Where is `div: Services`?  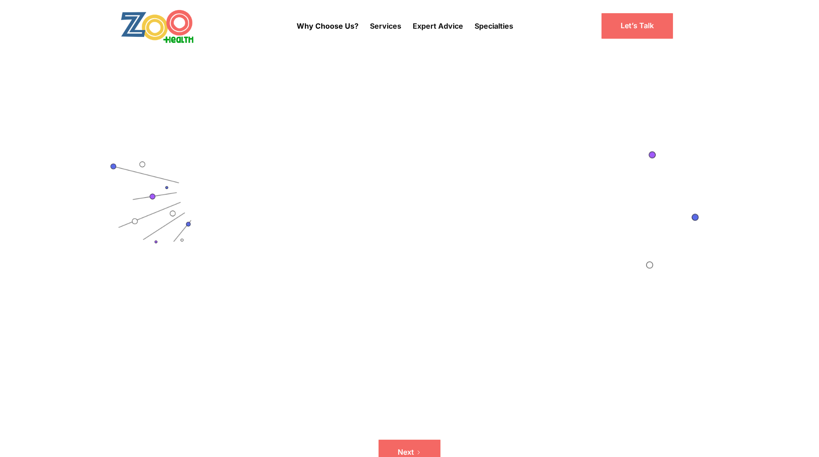
div: Services is located at coordinates (385, 26).